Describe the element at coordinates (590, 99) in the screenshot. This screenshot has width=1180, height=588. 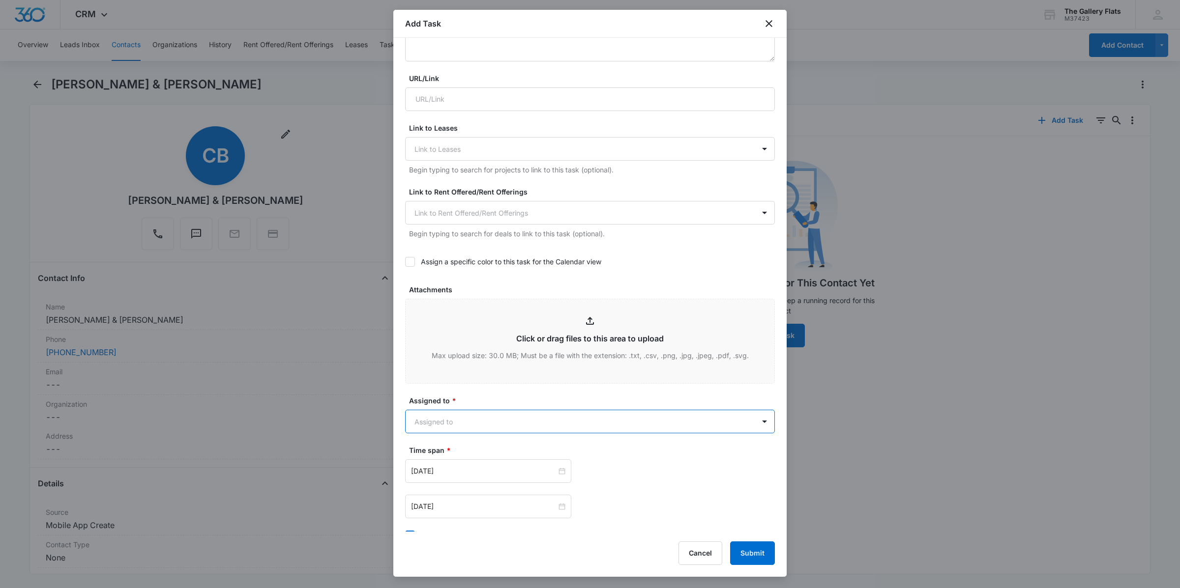
I see `input: URL/Link` at that location.